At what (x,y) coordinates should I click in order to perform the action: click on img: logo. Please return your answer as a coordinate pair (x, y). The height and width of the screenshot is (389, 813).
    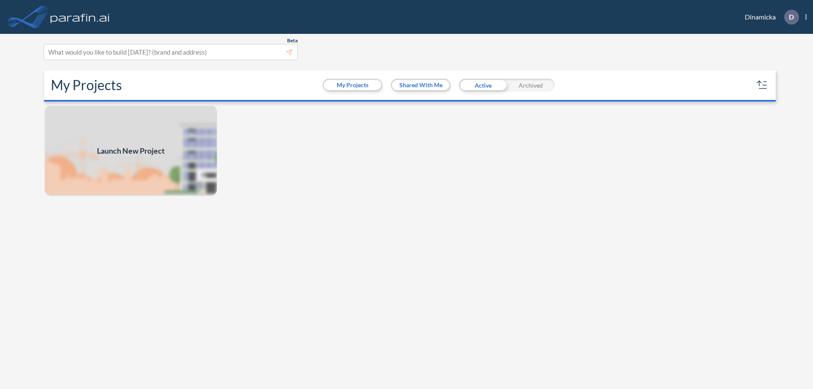
    Looking at the image, I should click on (80, 17).